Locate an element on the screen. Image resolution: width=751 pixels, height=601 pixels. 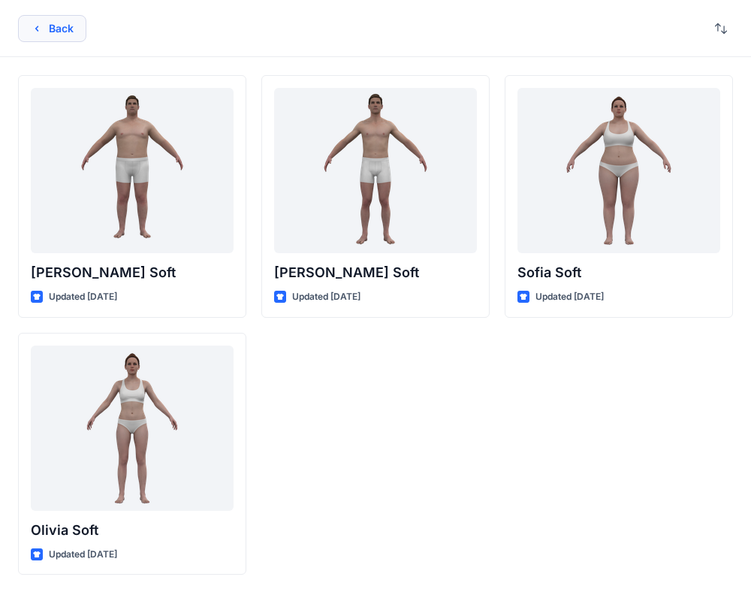
a: Sofia Soft is located at coordinates (619, 170).